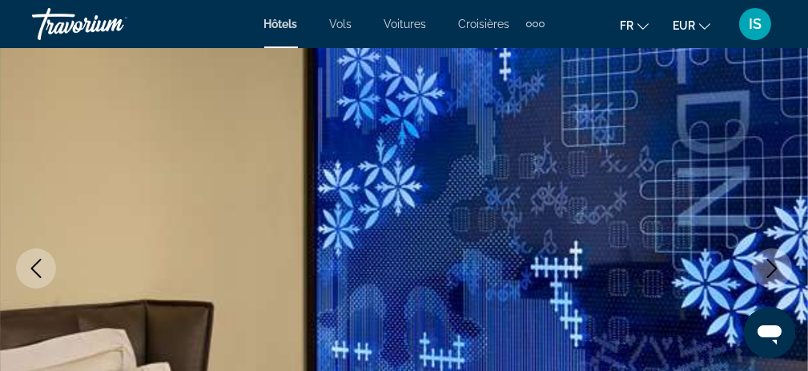 Image resolution: width=808 pixels, height=371 pixels. I want to click on button: Change currency, so click(691, 25).